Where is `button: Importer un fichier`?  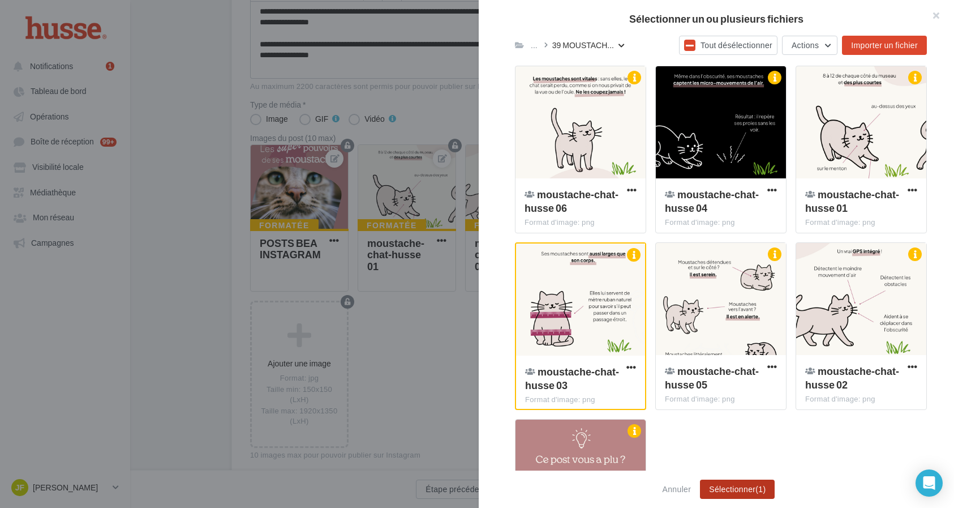 button: Importer un fichier is located at coordinates (885, 45).